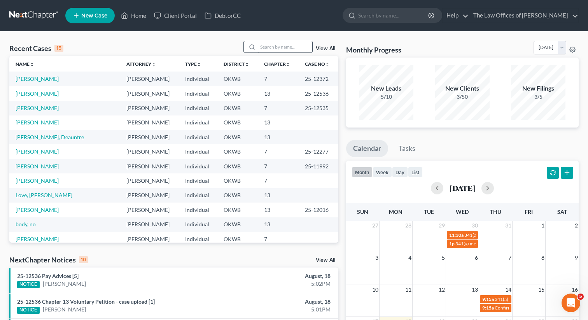  What do you see at coordinates (475, 290) in the screenshot?
I see `span: 13` at bounding box center [475, 290].